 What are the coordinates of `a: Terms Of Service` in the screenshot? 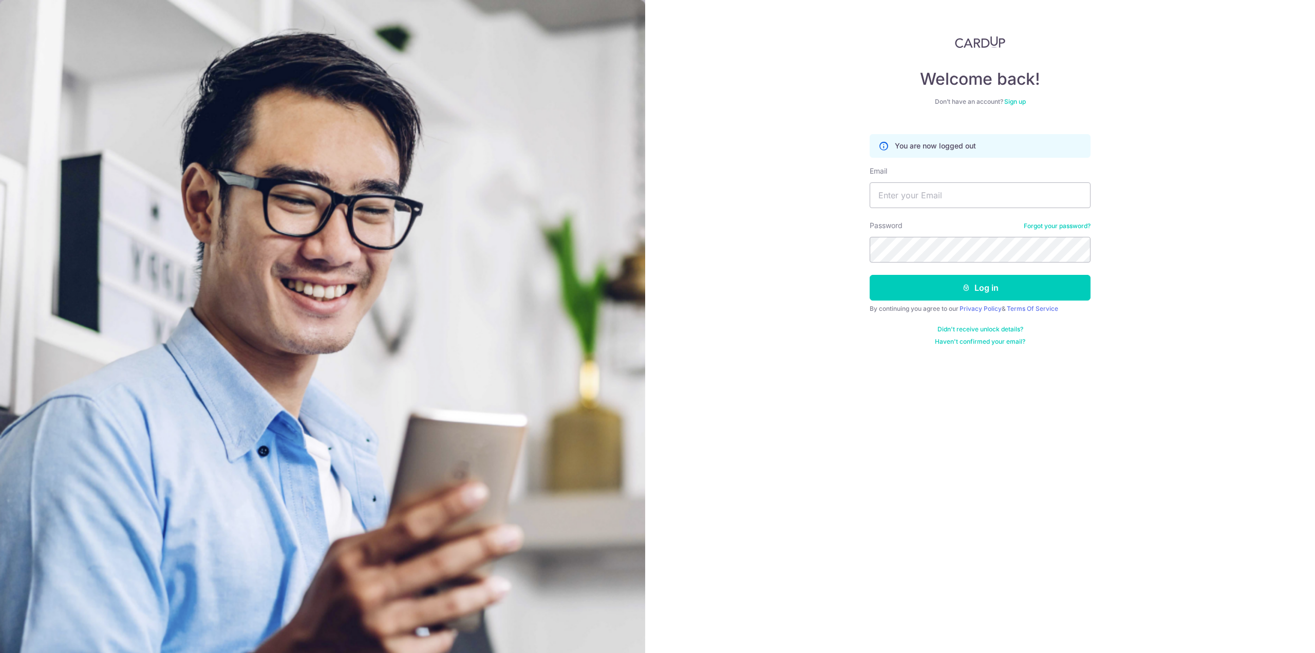 It's located at (1033, 308).